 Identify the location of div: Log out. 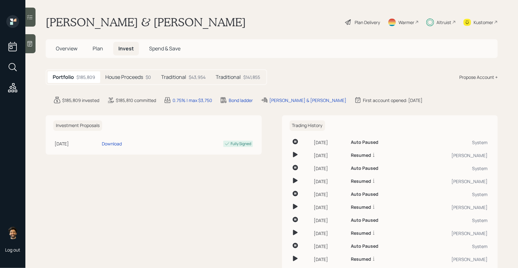
(13, 250).